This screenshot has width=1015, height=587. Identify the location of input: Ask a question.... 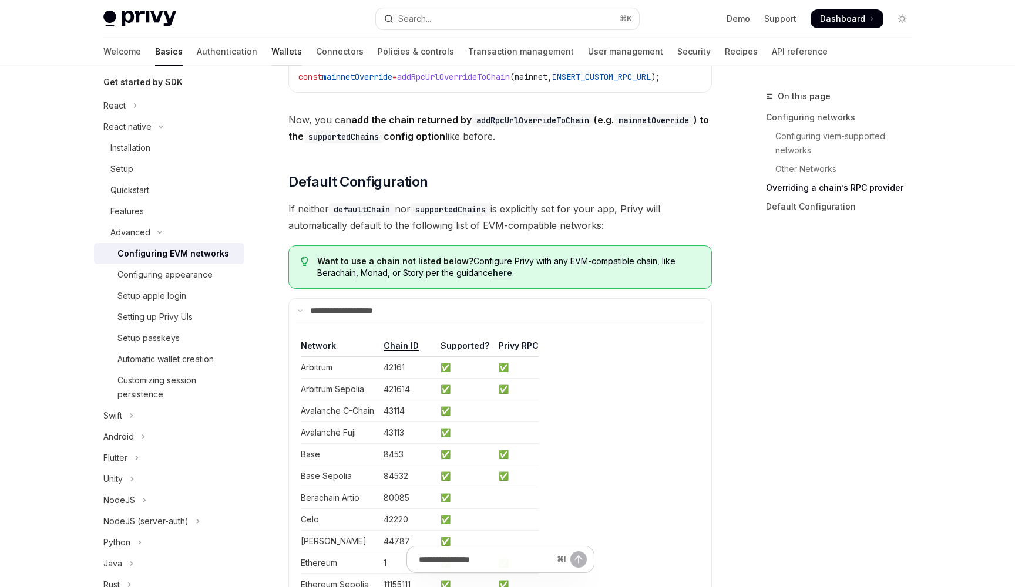
(485, 560).